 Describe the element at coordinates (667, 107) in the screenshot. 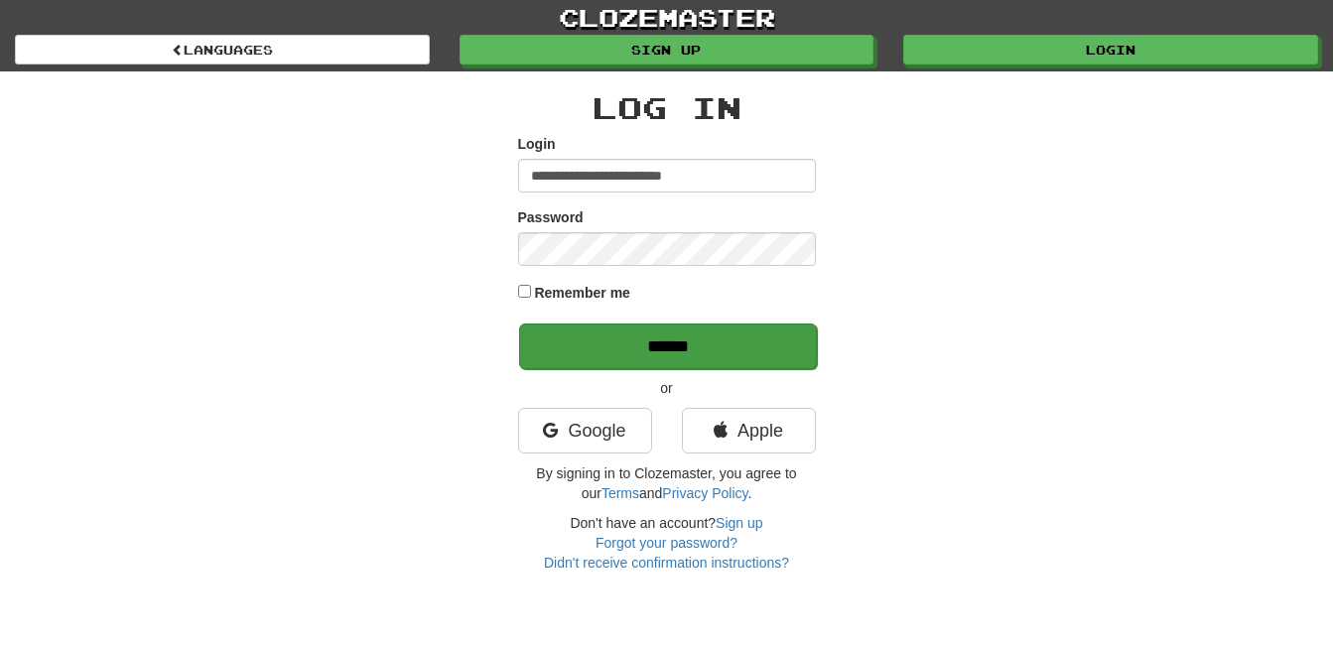

I see `h2: Log In` at that location.